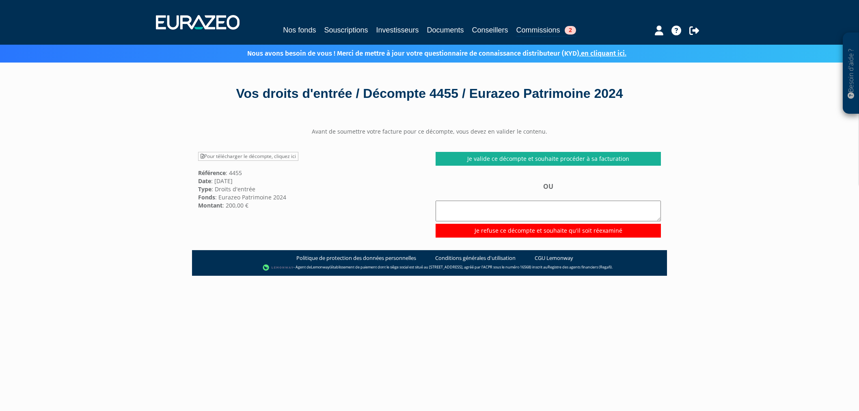  What do you see at coordinates (198, 22) in the screenshot?
I see `img: 1732889491-logotype_eurazeo_blanc_rvb.png` at bounding box center [198, 22].